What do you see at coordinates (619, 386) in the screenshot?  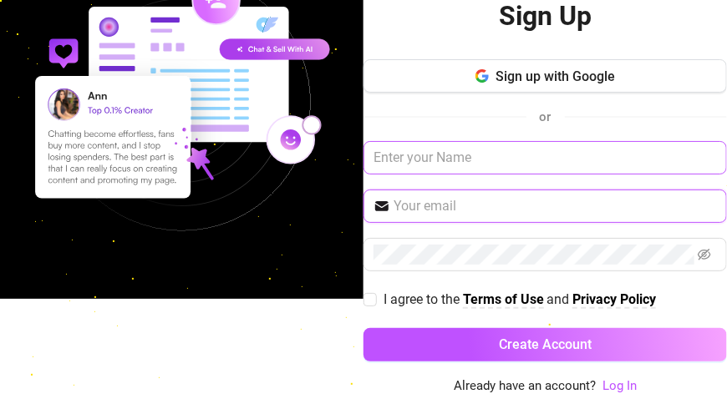 I see `a: Log In` at bounding box center [619, 386].